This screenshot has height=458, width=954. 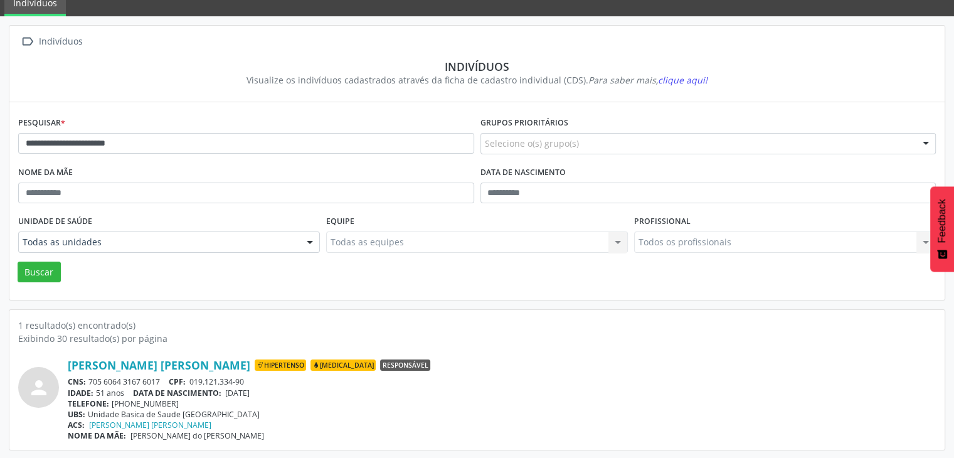 What do you see at coordinates (177, 381) in the screenshot?
I see `span: CPF:` at bounding box center [177, 381].